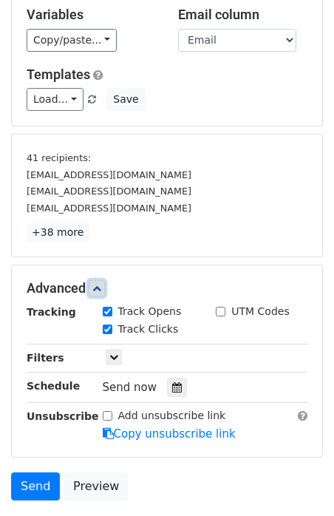  Describe the element at coordinates (35, 486) in the screenshot. I see `a: Send` at that location.